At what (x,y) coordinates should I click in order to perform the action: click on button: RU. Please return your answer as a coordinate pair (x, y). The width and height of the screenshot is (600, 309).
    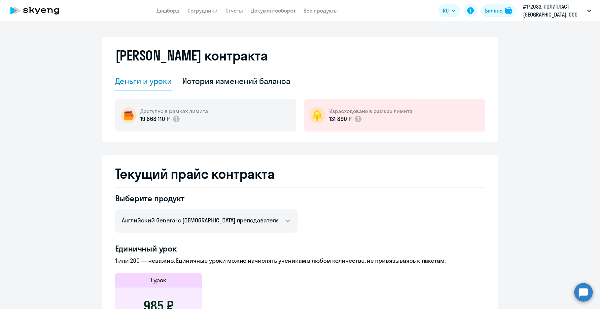
    Looking at the image, I should click on (449, 11).